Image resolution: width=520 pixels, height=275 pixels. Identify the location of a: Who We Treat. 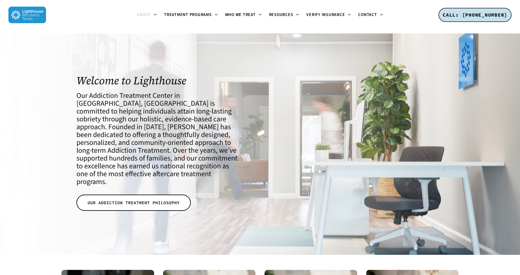
(243, 15).